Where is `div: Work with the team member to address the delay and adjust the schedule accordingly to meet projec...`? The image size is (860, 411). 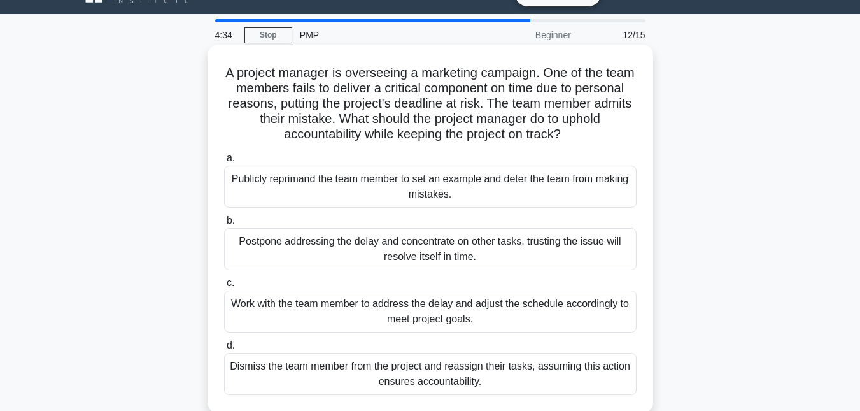 div: Work with the team member to address the delay and adjust the schedule accordingly to meet projec... is located at coordinates (430, 311).